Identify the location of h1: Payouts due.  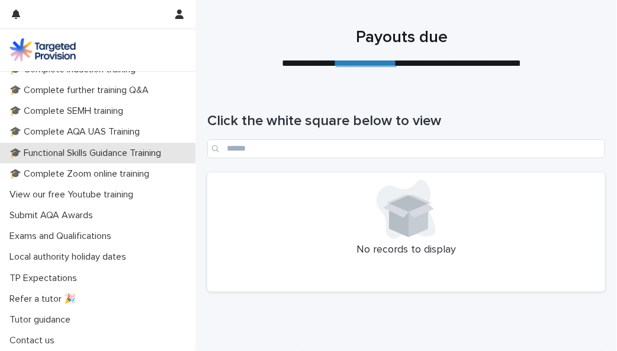
(402, 38).